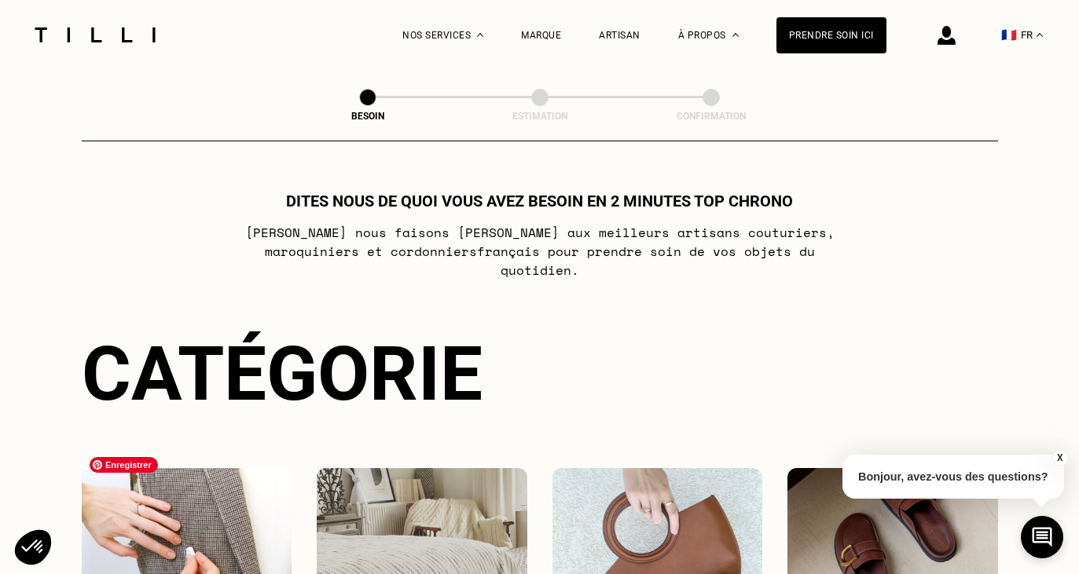 This screenshot has height=574, width=1079. I want to click on div: Confirmation, so click(711, 116).